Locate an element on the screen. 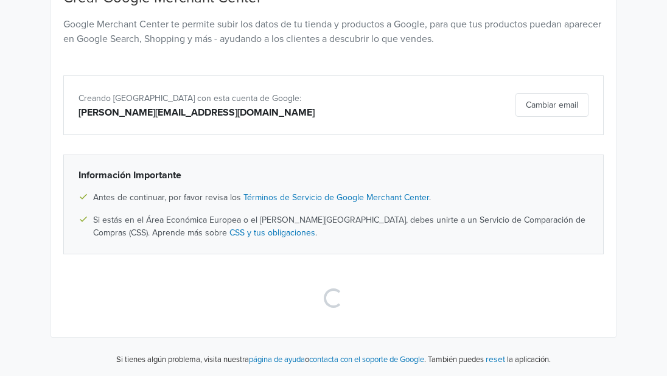  a: página de ayuda is located at coordinates (277, 360).